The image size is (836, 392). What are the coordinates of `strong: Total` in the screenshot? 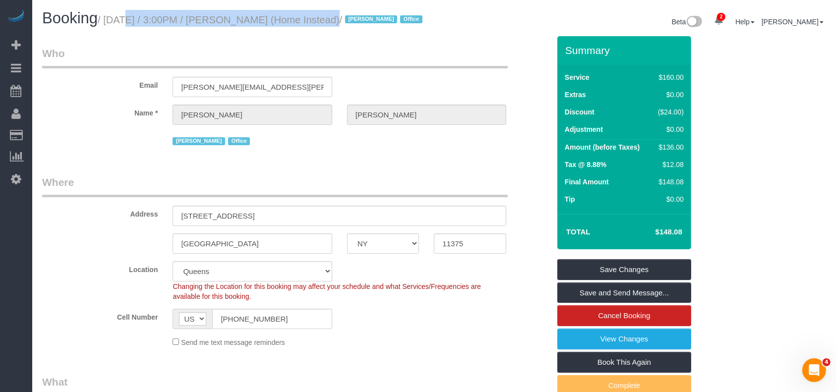 It's located at (578, 232).